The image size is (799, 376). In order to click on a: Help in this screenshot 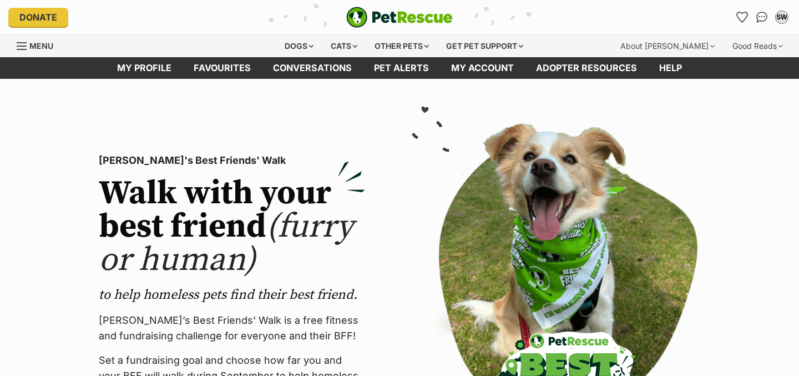, I will do `click(670, 68)`.